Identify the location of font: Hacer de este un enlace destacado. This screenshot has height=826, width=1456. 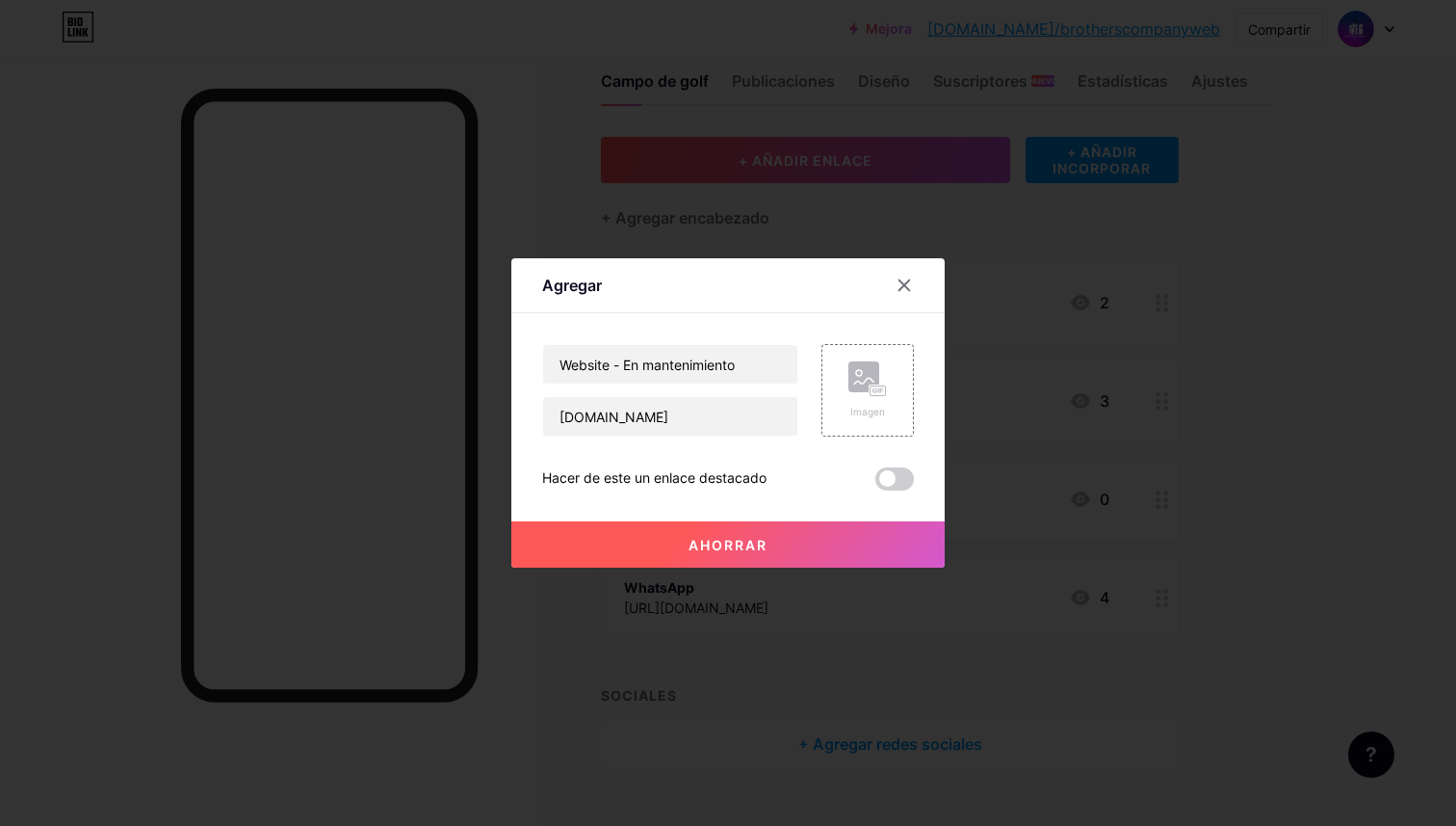
(654, 477).